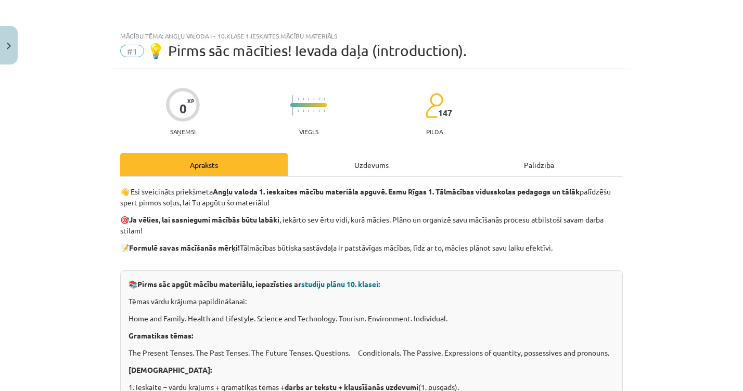 The image size is (743, 391). What do you see at coordinates (183, 109) in the screenshot?
I see `div: 0` at bounding box center [183, 109].